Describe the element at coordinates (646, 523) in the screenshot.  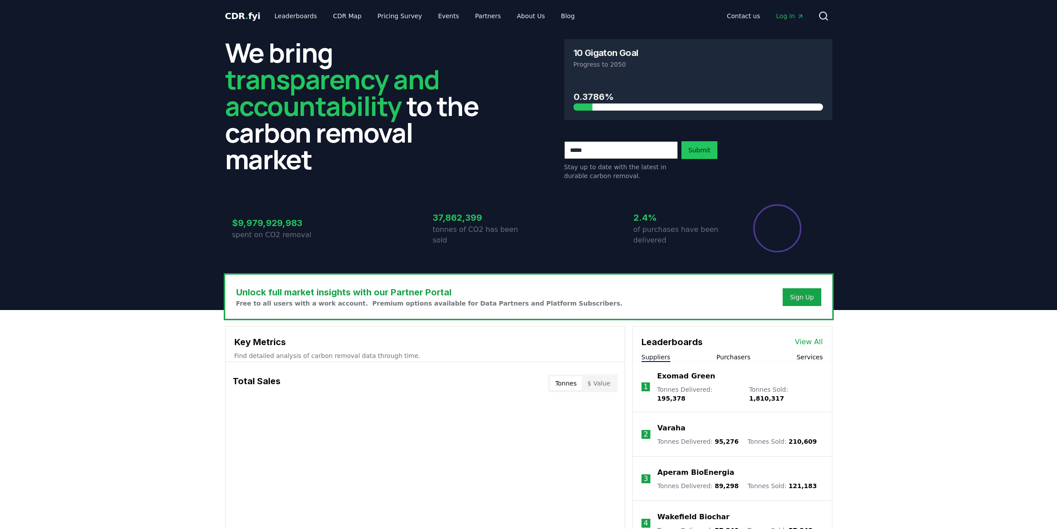
I see `p: 4` at that location.